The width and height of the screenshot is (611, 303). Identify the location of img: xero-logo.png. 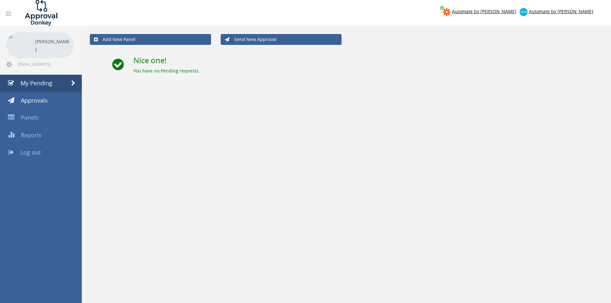
(524, 12).